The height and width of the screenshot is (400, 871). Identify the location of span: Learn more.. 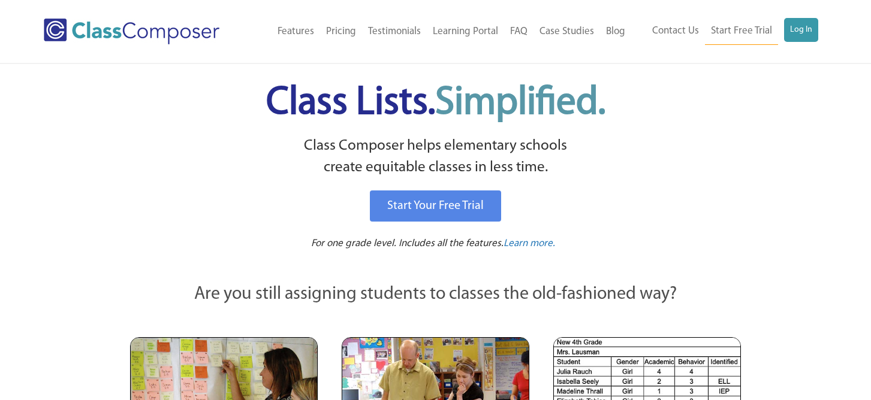
(529, 243).